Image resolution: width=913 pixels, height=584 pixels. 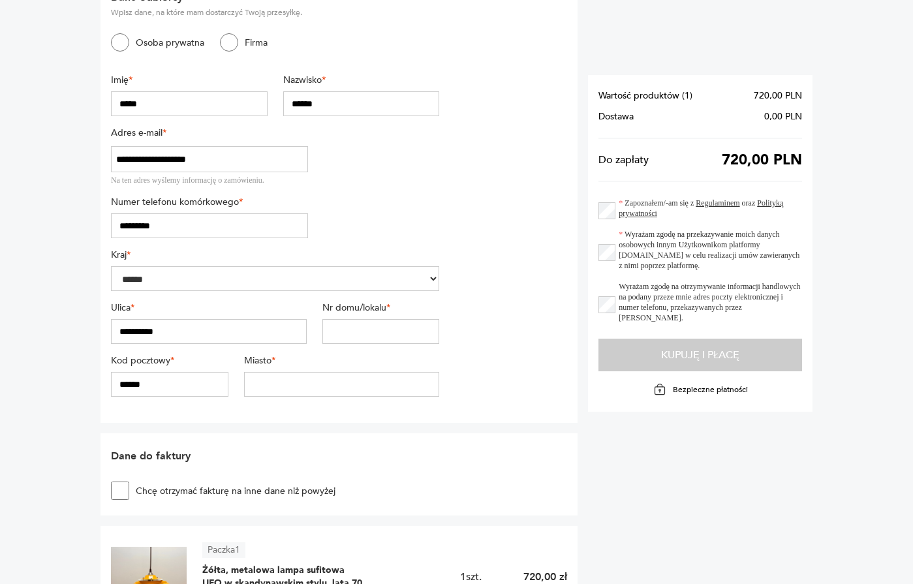 What do you see at coordinates (210, 202) in the screenshot?
I see `label: Numer telefonu komórkowego` at bounding box center [210, 202].